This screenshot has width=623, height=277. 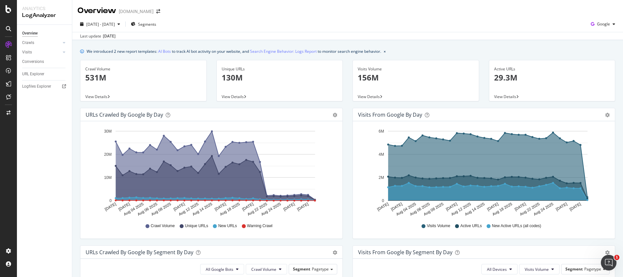 I want to click on span: New Active URLs (all codes), so click(x=516, y=226).